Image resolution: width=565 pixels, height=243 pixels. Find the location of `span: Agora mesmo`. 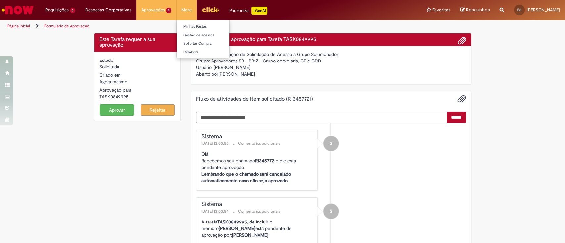

span: Agora mesmo is located at coordinates (113, 82).